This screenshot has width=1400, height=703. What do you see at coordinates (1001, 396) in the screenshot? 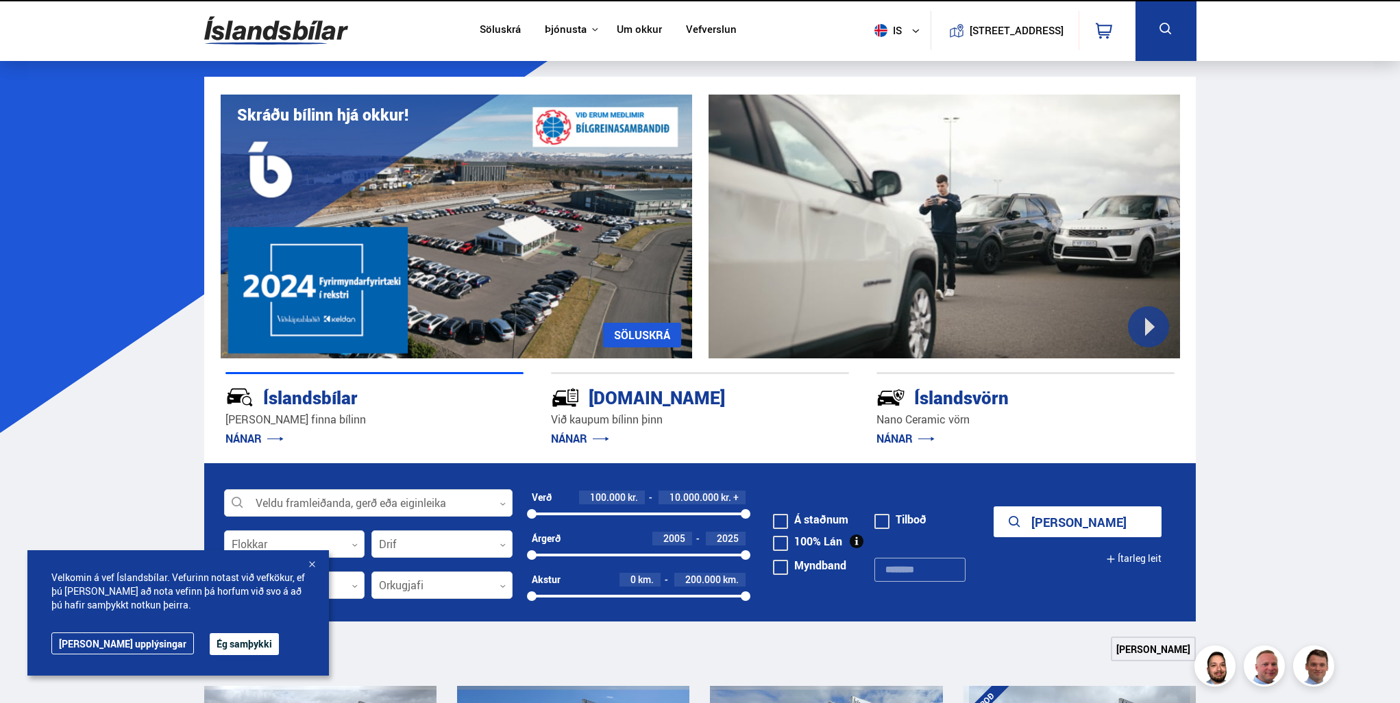
I see `div: Íslandsvörn` at bounding box center [1001, 396].